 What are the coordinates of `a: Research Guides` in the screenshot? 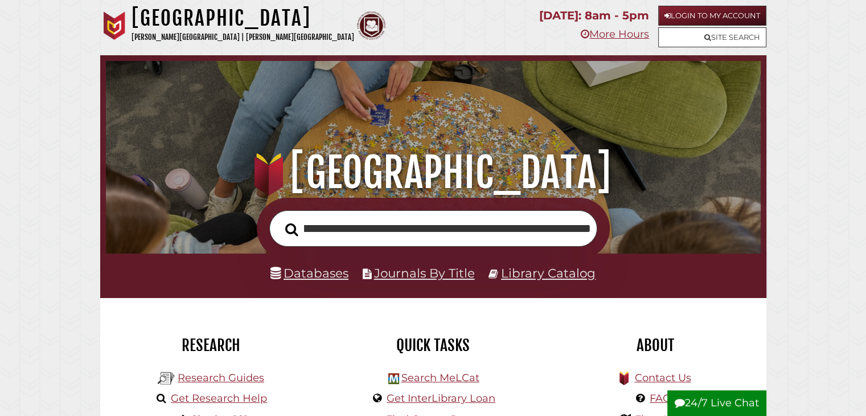 It's located at (221, 378).